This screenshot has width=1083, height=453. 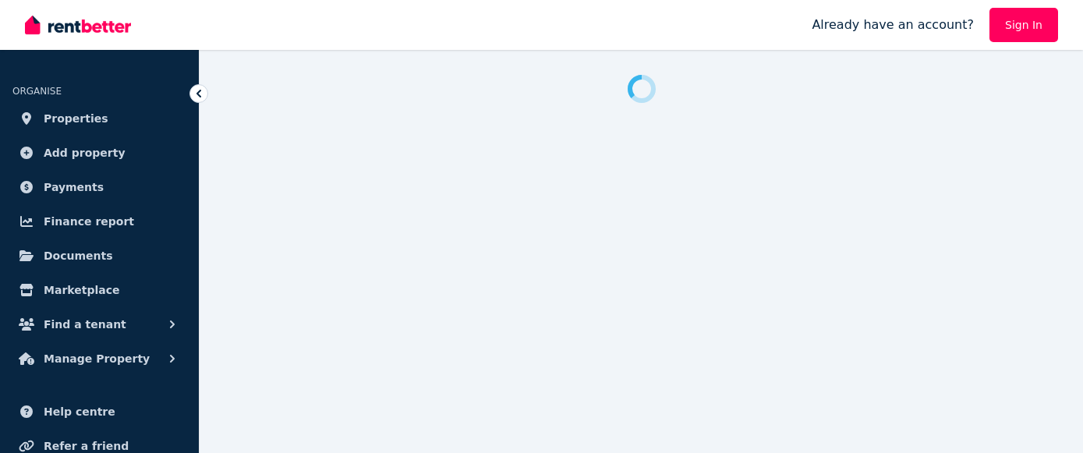 I want to click on span: ORGANISE, so click(x=37, y=91).